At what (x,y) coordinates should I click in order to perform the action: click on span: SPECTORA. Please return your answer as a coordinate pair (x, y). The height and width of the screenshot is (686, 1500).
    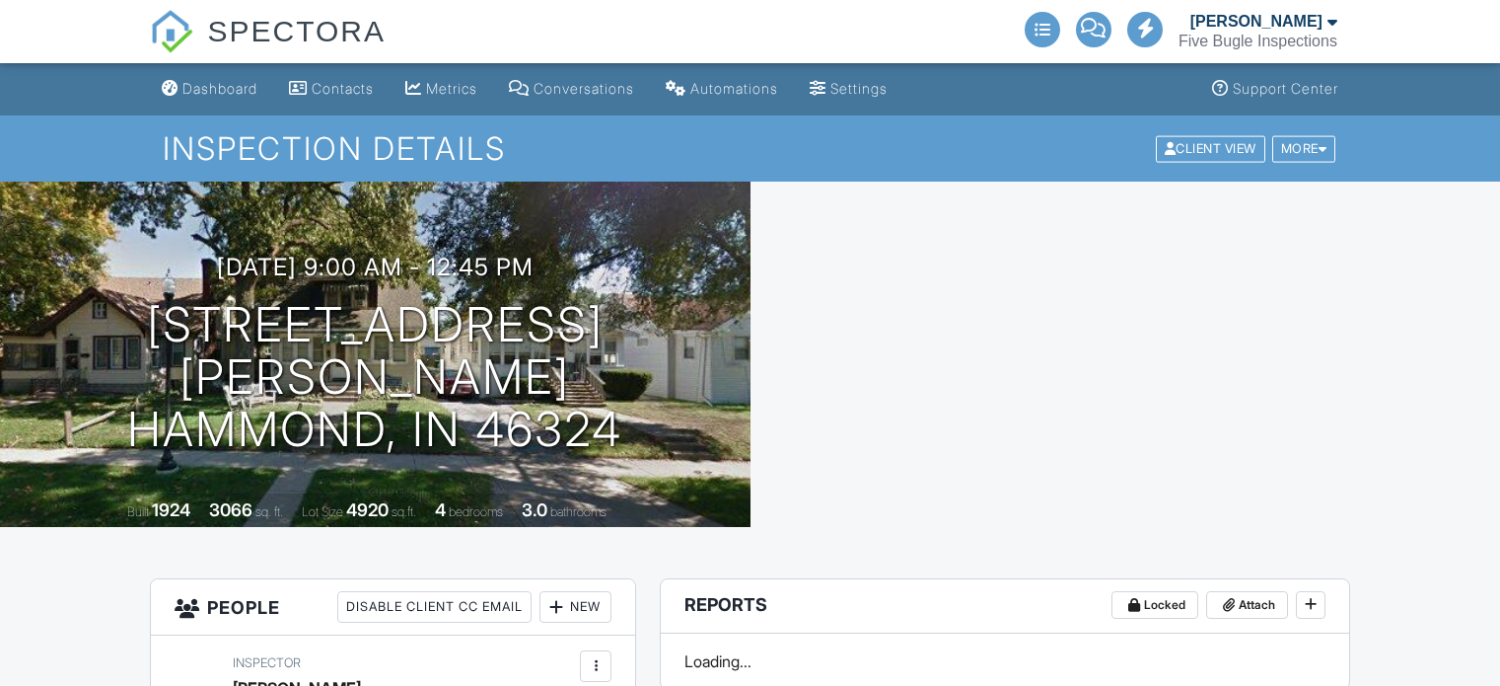
    Looking at the image, I should click on (297, 31).